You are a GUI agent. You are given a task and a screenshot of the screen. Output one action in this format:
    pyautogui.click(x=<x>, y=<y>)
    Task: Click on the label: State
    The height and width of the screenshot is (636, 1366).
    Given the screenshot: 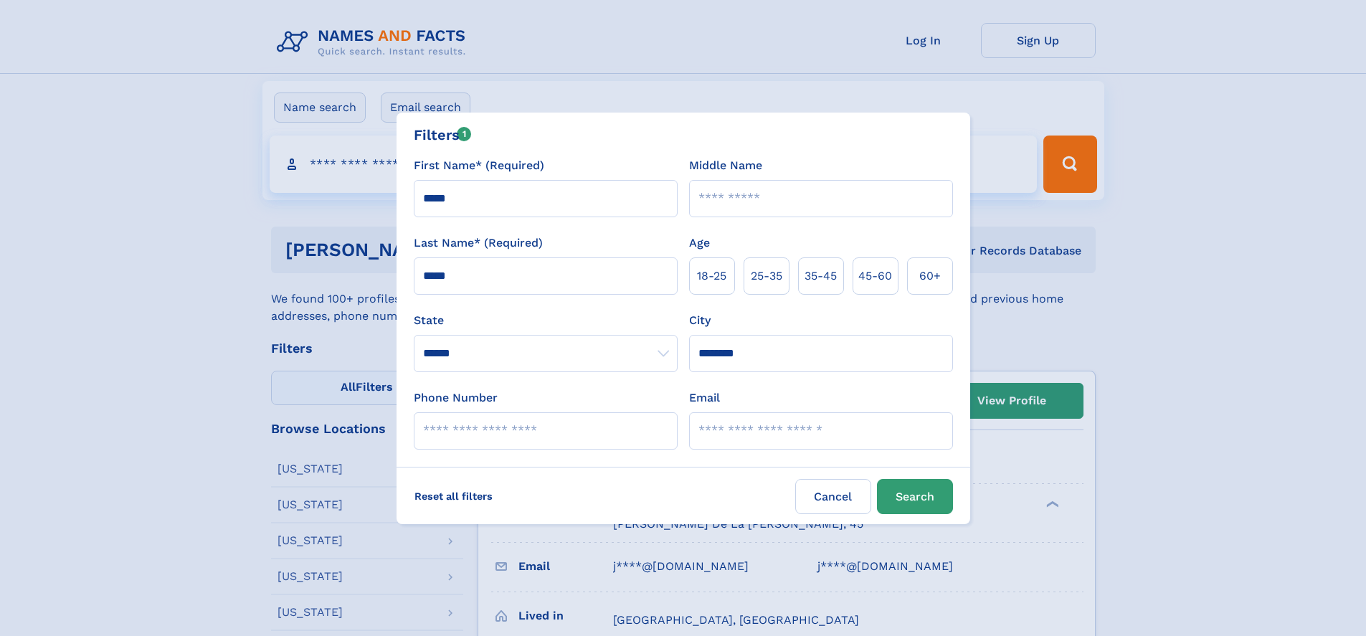 What is the action you would take?
    pyautogui.click(x=546, y=320)
    